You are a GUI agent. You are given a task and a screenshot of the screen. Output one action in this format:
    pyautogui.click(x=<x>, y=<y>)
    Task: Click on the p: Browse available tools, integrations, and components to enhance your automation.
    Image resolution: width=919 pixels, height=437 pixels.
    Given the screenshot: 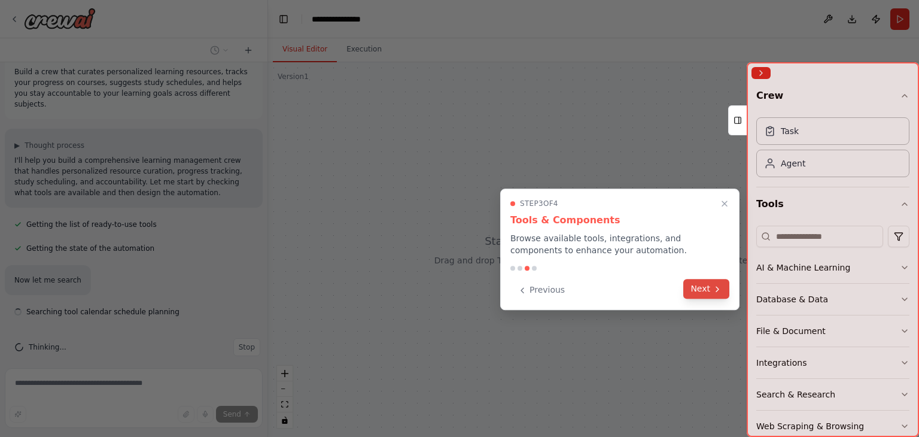 What is the action you would take?
    pyautogui.click(x=620, y=244)
    